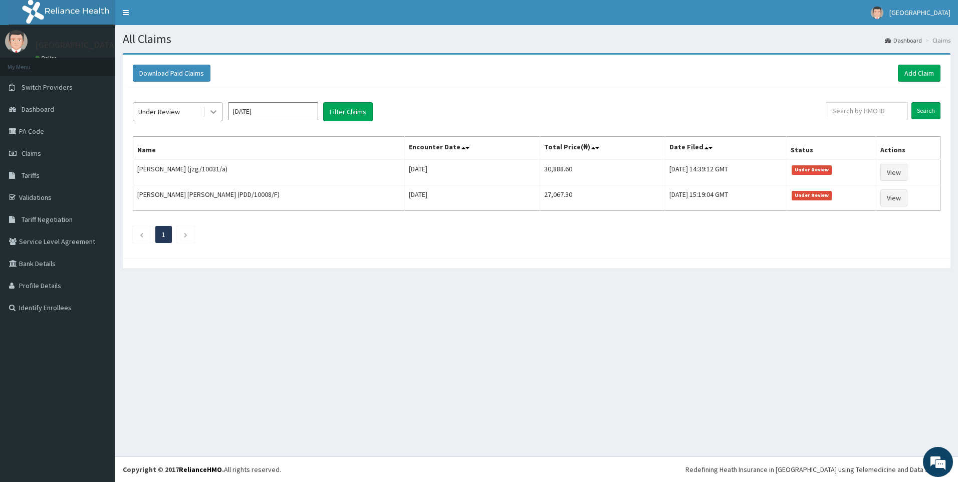 Image resolution: width=958 pixels, height=482 pixels. I want to click on img: d_794563401_company_1708531726252_794563401, so click(30, 63).